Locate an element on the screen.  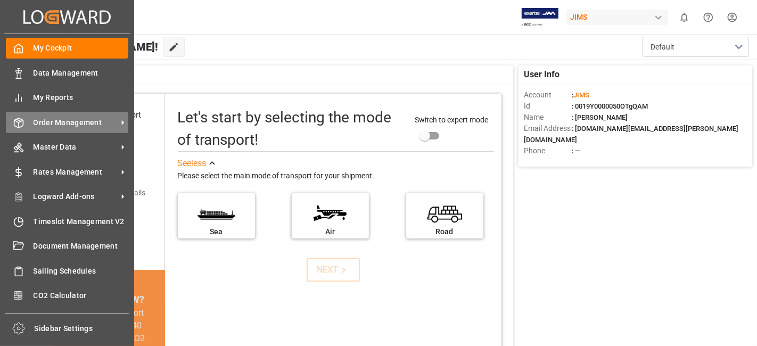
span: CO2 Calculator is located at coordinates (81, 295).